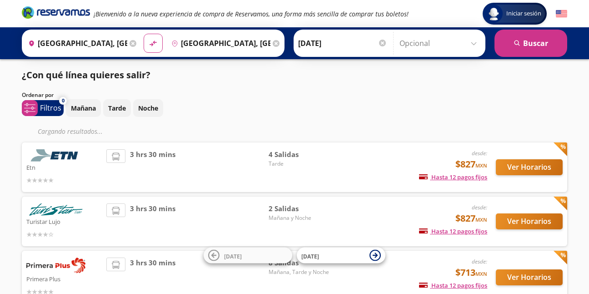  What do you see at coordinates (440, 43) in the screenshot?
I see `input: Opcional` at bounding box center [440, 43].